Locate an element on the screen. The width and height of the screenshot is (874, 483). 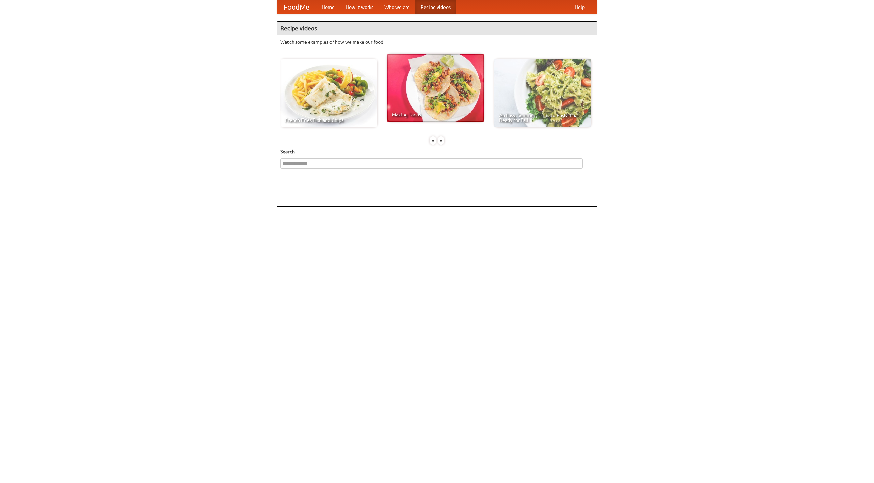
a: Recipe videos is located at coordinates (436, 7).